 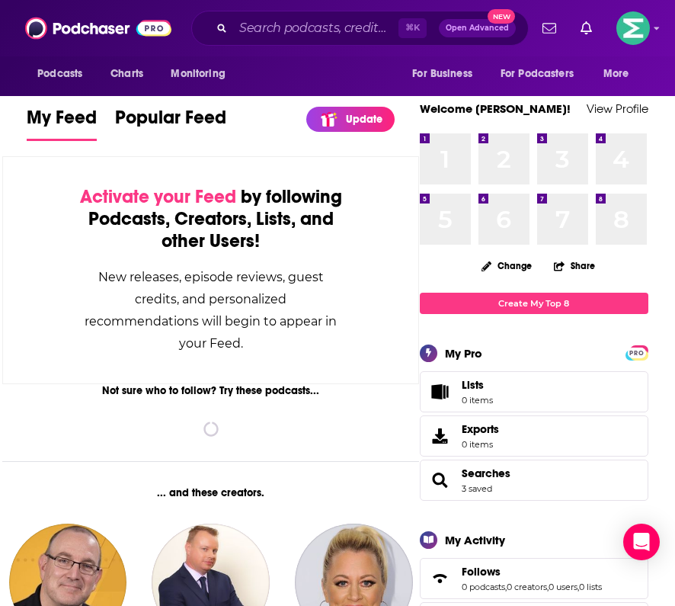 What do you see at coordinates (210, 492) in the screenshot?
I see `div: ... and these creators.` at bounding box center [210, 492].